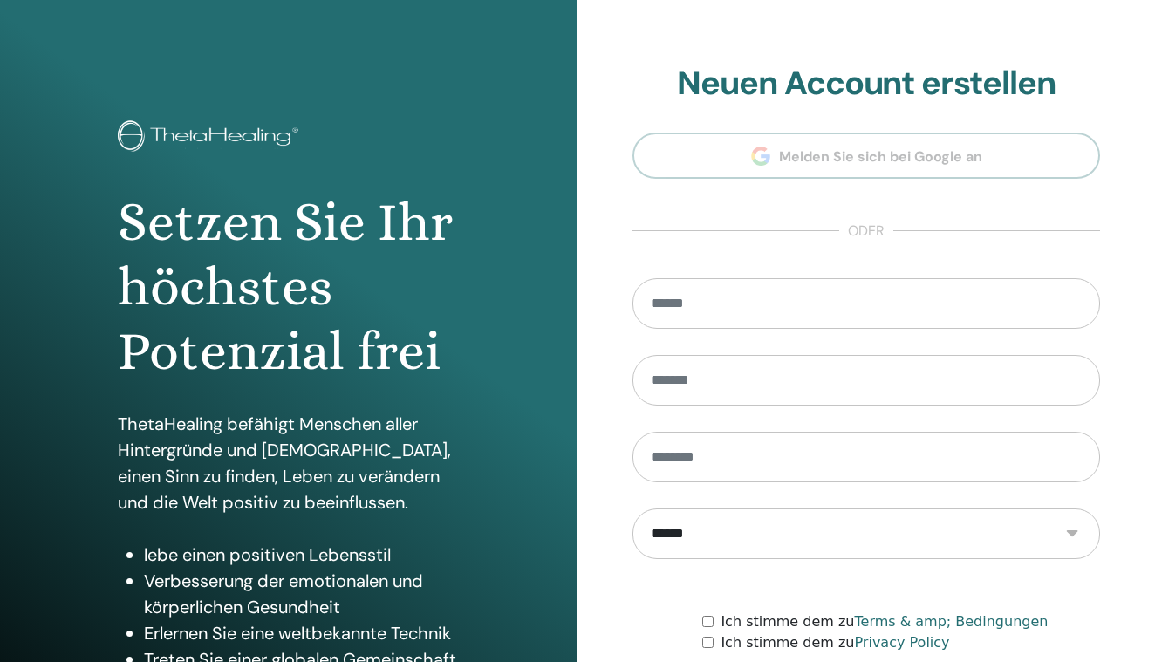  What do you see at coordinates (902, 642) in the screenshot?
I see `a: Privacy Policy` at bounding box center [902, 642].